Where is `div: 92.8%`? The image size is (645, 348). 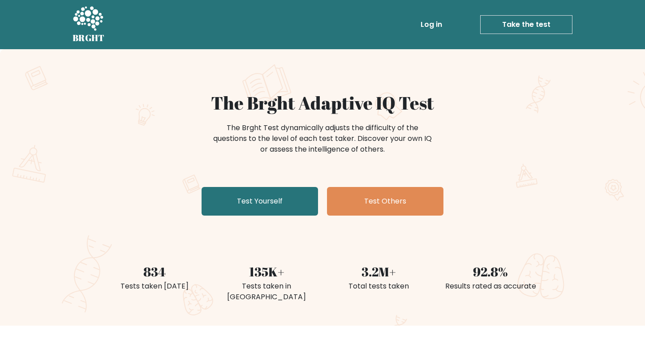
div: 92.8% is located at coordinates (490, 272).